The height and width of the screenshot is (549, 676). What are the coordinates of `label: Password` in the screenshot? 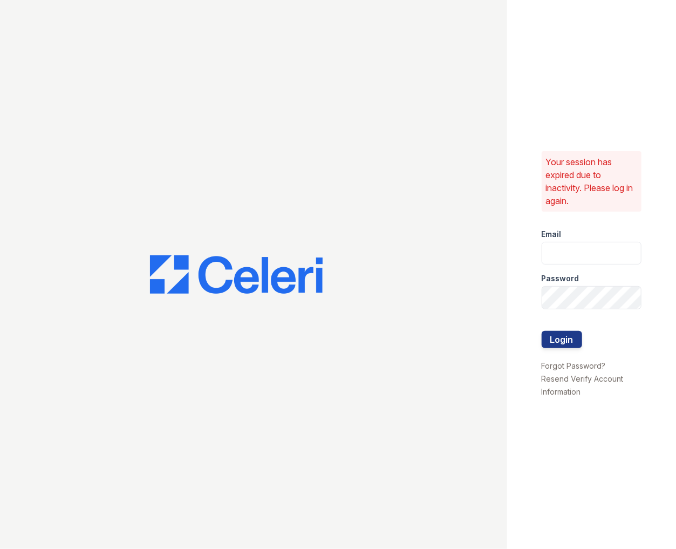 It's located at (561, 278).